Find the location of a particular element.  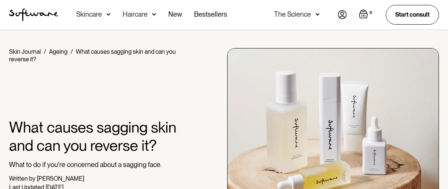

a: Start consult is located at coordinates (413, 14).